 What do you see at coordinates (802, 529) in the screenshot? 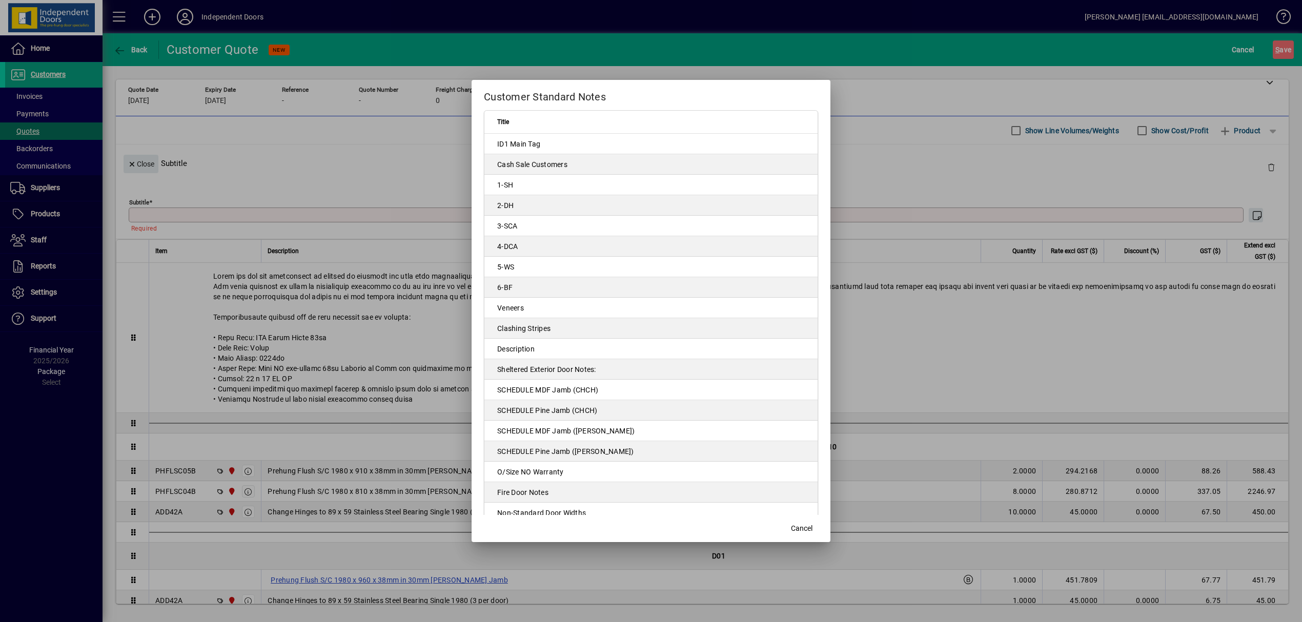
I see `button: Cancel` at bounding box center [802, 529].